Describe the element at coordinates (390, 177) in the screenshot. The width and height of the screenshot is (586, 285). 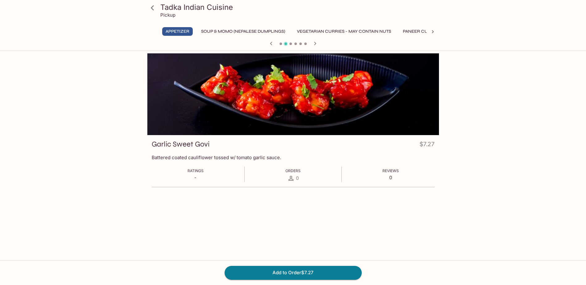
I see `p: 0` at that location.